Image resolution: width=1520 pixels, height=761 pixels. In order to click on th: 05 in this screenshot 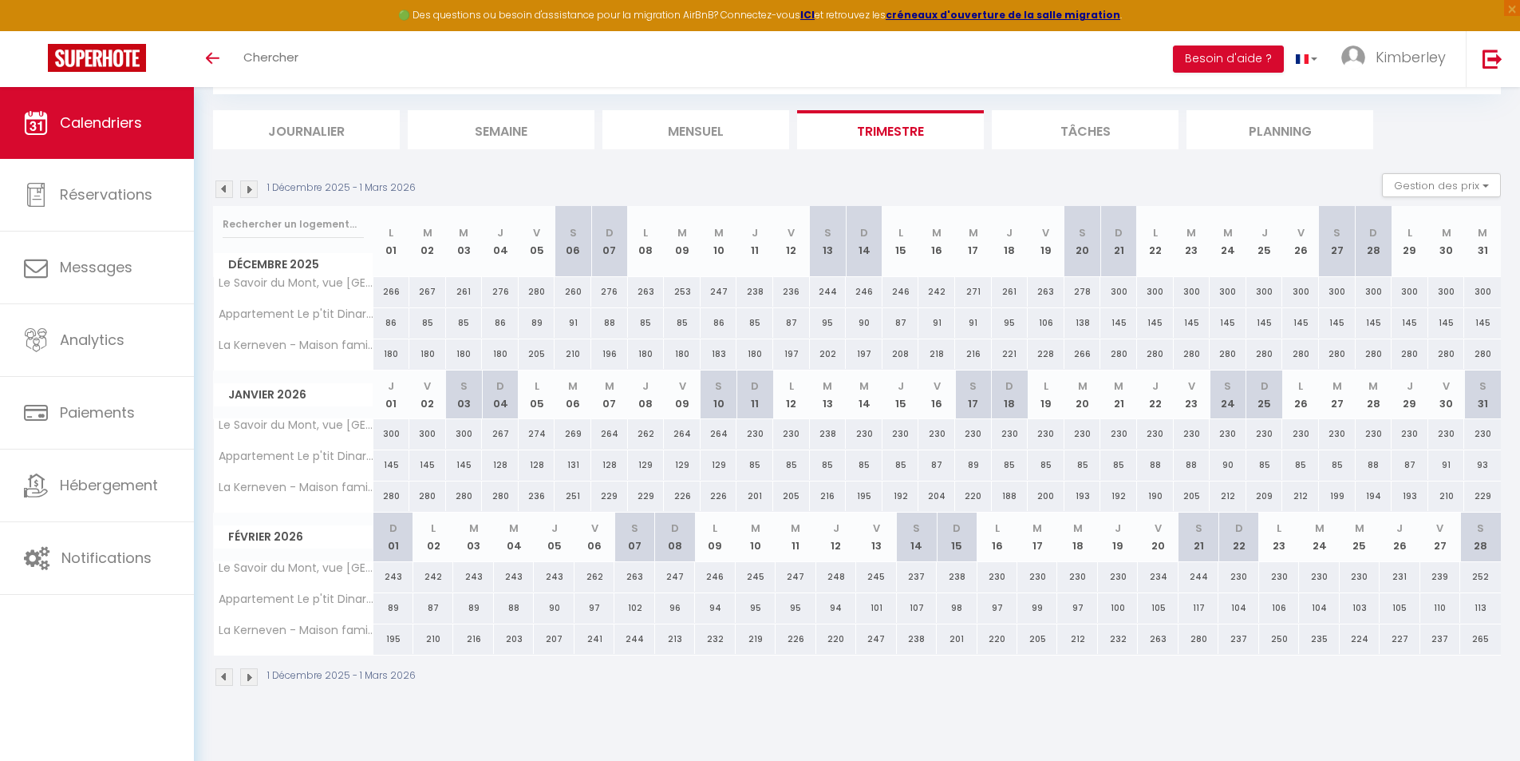, I will do `click(537, 394)`.